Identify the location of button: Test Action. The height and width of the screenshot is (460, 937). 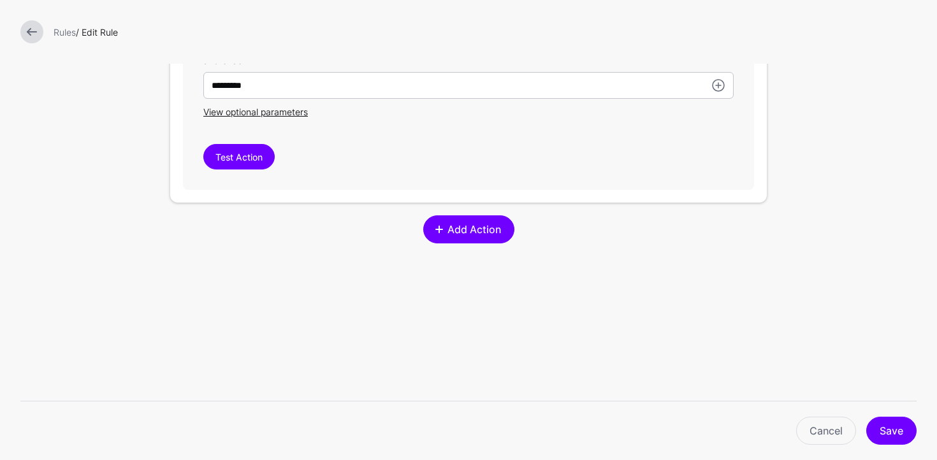
(239, 157).